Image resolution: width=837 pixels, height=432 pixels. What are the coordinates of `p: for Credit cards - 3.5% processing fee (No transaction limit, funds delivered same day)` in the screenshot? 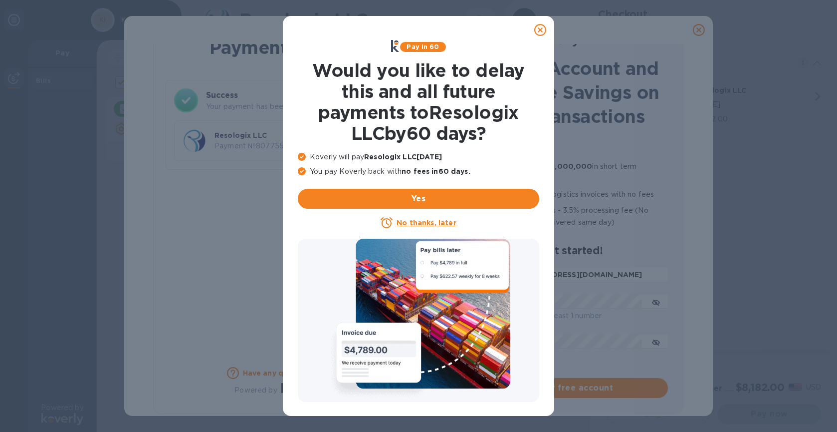 It's located at (566, 216).